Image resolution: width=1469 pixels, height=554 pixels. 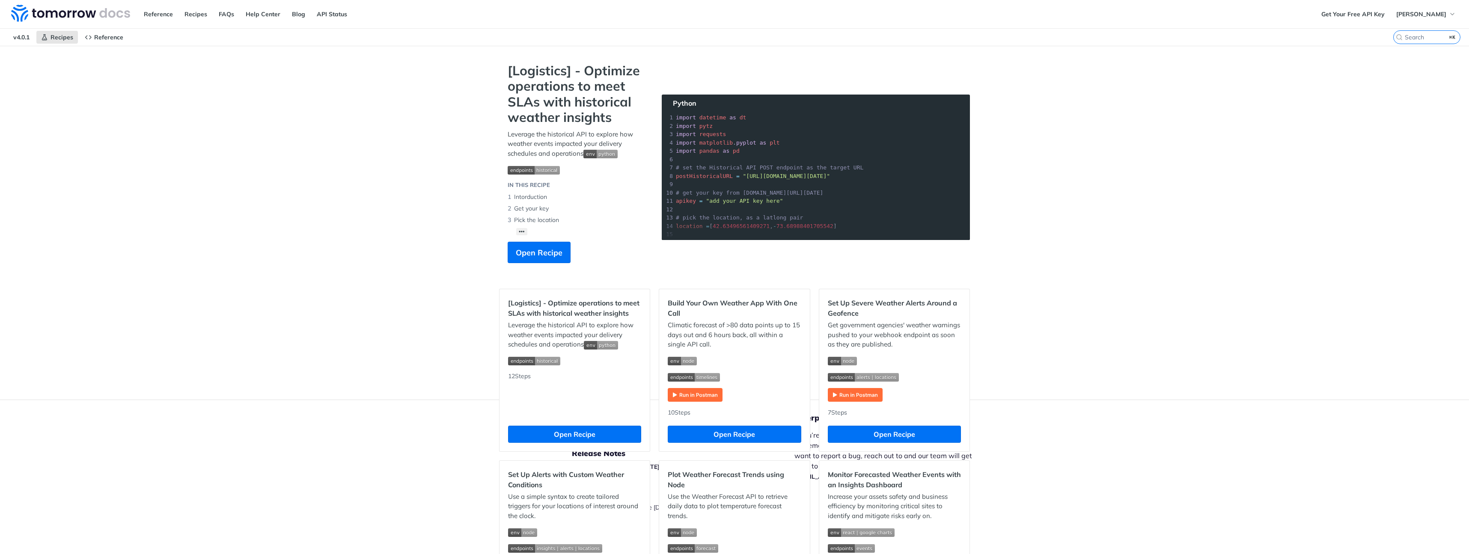 I want to click on h2: Set Up Severe Weather Alerts Around a Geofence, so click(x=894, y=308).